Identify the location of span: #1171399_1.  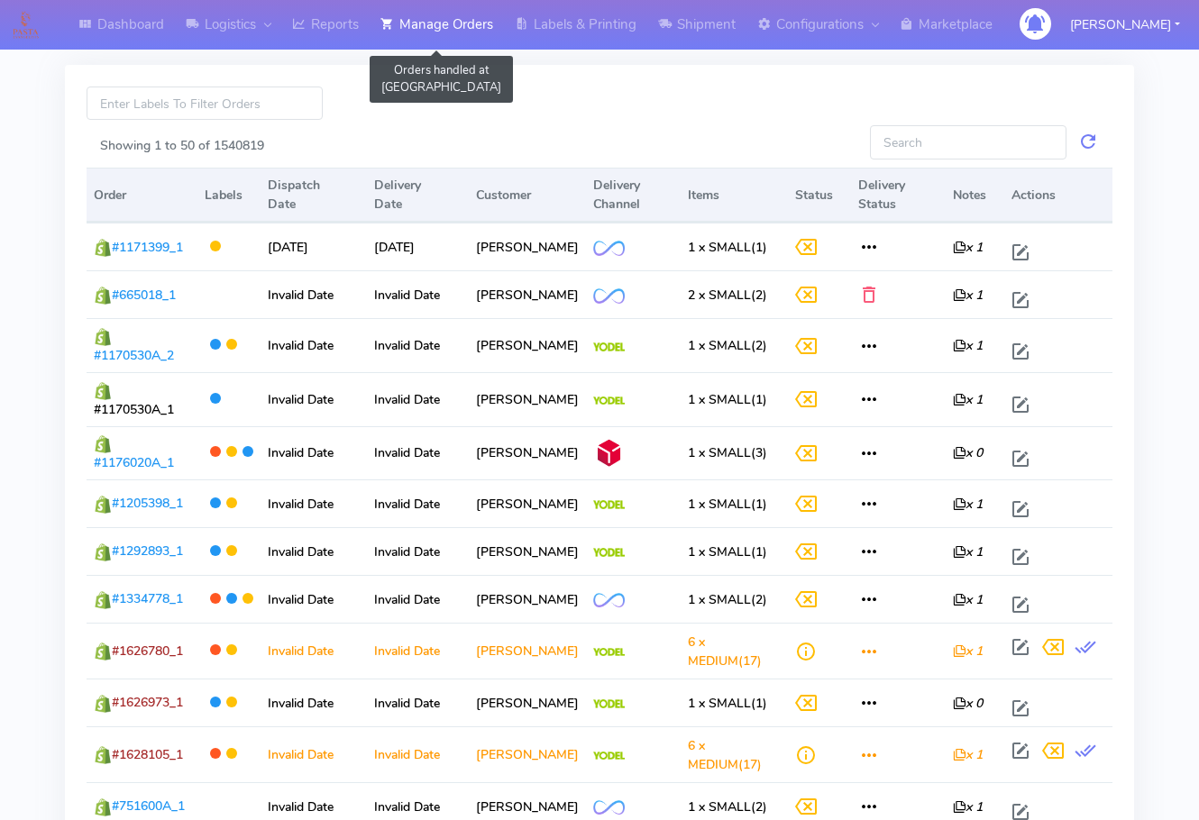
(147, 247).